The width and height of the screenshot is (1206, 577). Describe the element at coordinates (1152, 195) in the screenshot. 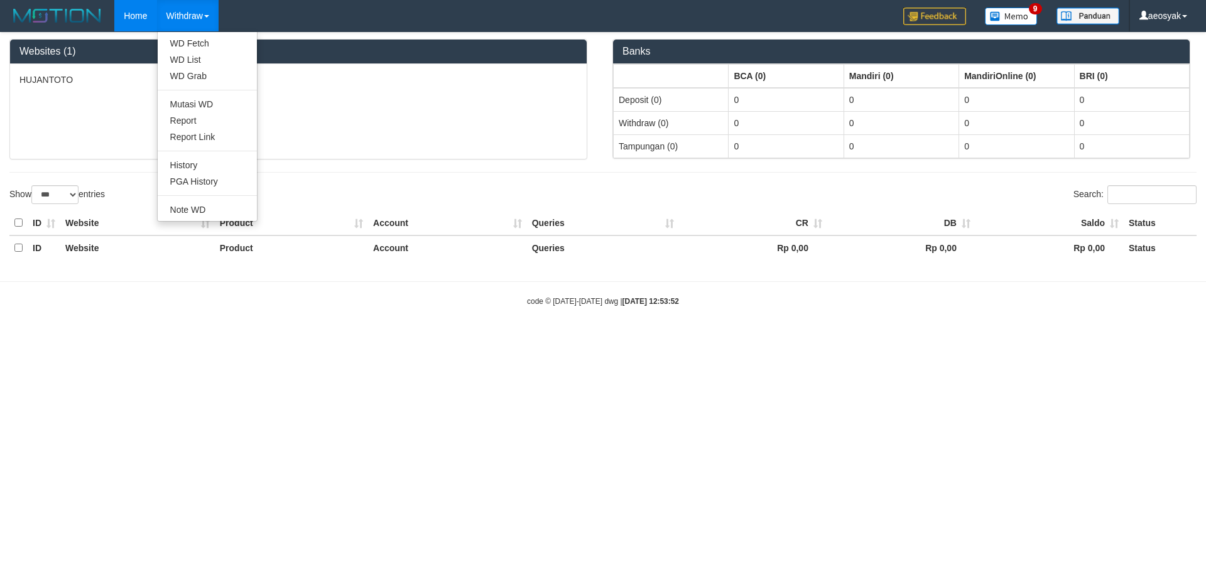

I see `input: Search:` at that location.